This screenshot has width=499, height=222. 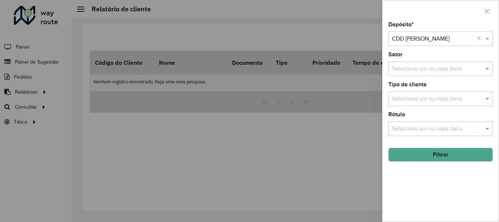 I want to click on label: Setor, so click(x=395, y=54).